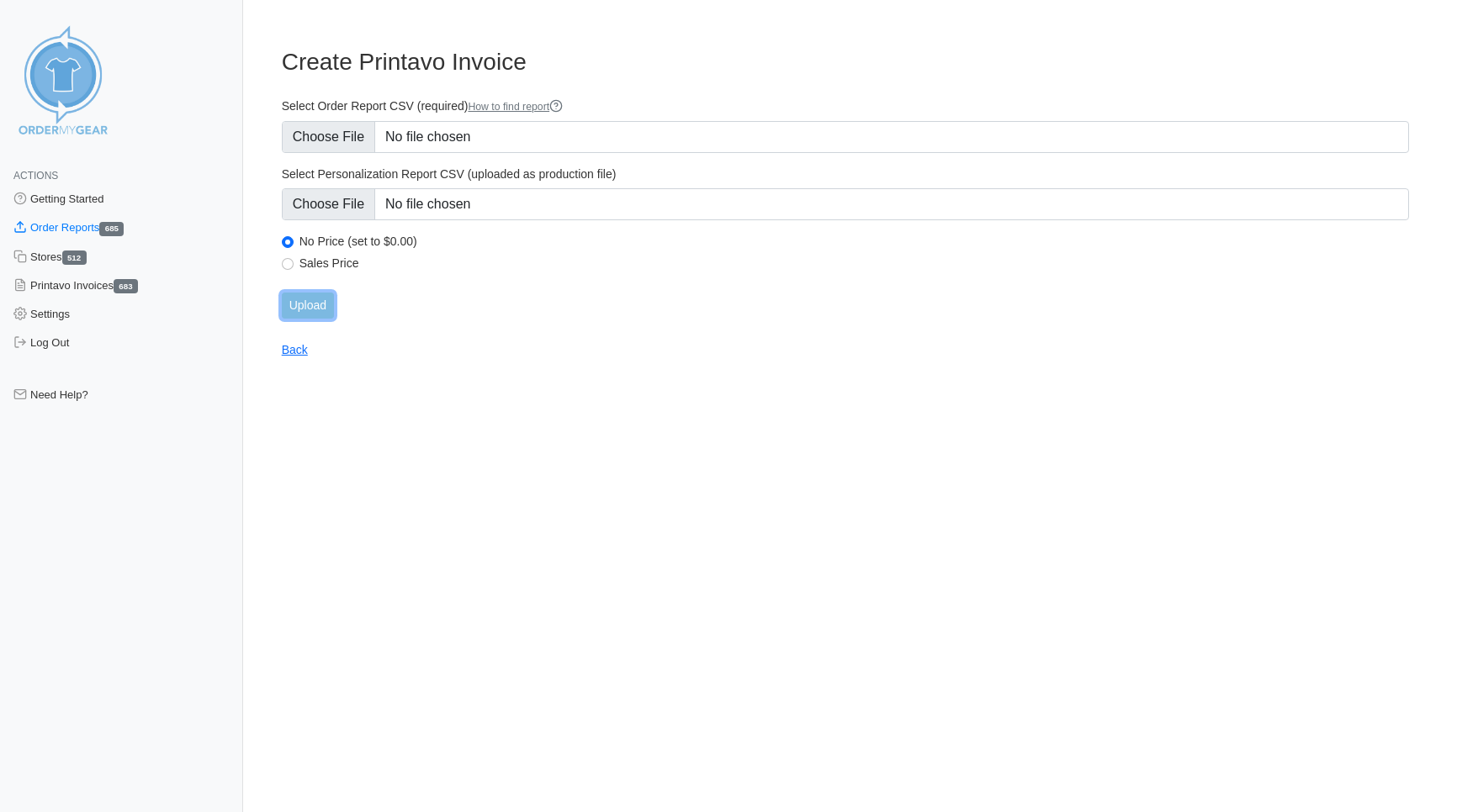  Describe the element at coordinates (35, 175) in the screenshot. I see `span: Actions` at that location.